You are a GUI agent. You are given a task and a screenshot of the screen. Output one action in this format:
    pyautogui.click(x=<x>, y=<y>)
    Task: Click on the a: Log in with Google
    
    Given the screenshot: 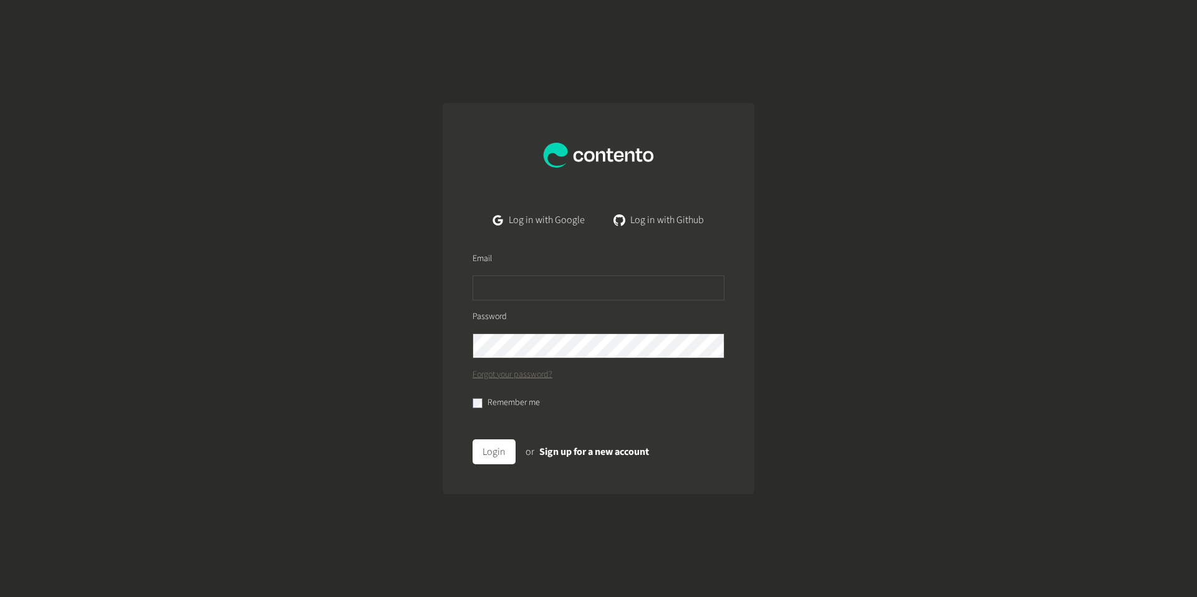 What is the action you would take?
    pyautogui.click(x=539, y=220)
    